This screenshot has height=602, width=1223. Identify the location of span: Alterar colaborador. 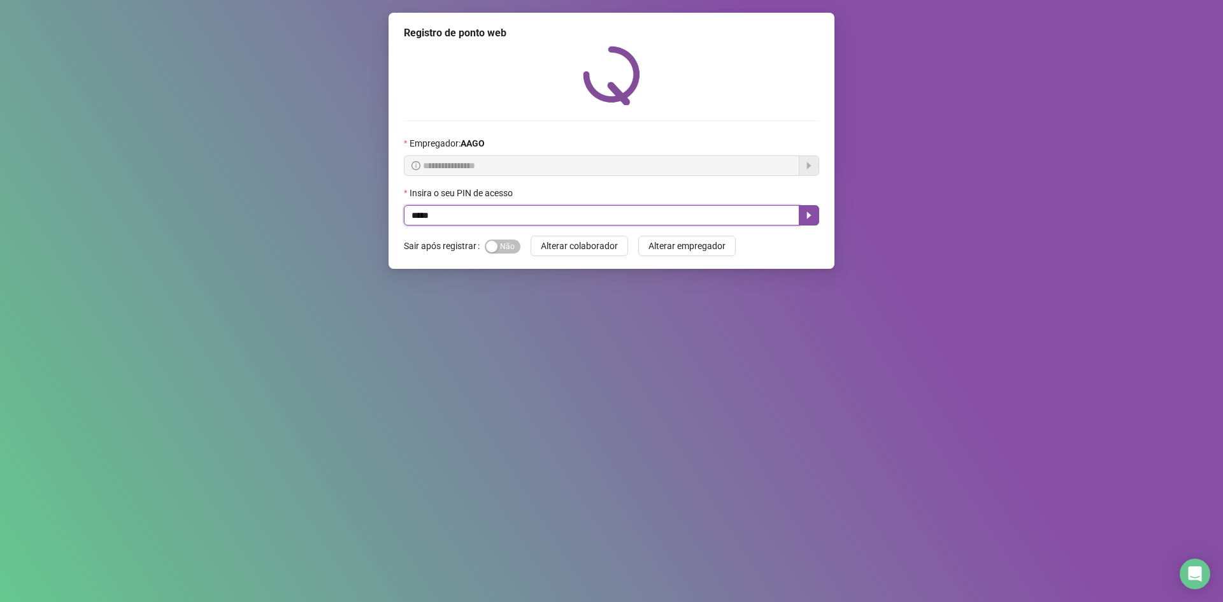
(579, 246).